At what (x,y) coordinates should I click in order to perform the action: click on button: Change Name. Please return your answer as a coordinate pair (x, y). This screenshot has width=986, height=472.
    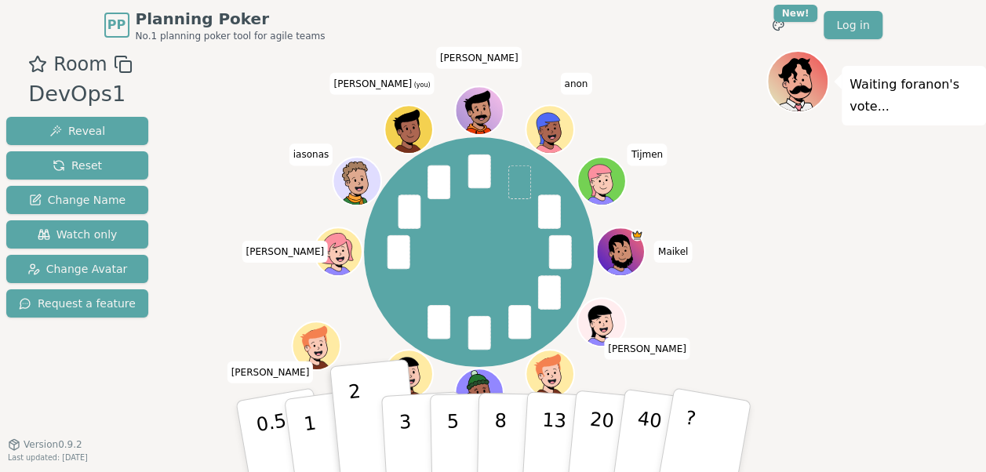
    Looking at the image, I should click on (77, 200).